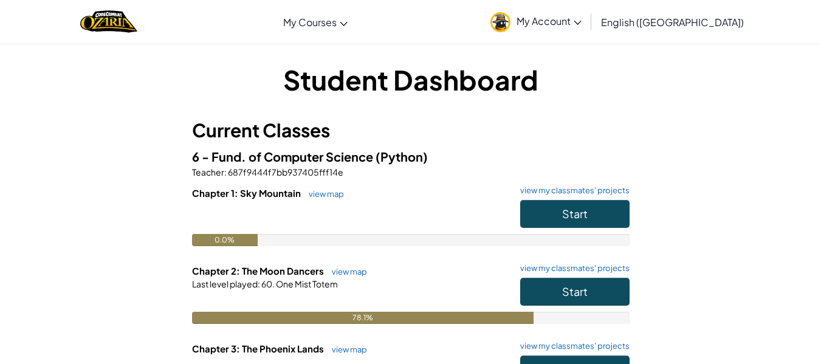 The width and height of the screenshot is (821, 364). What do you see at coordinates (225, 284) in the screenshot?
I see `span: Last level played` at bounding box center [225, 284].